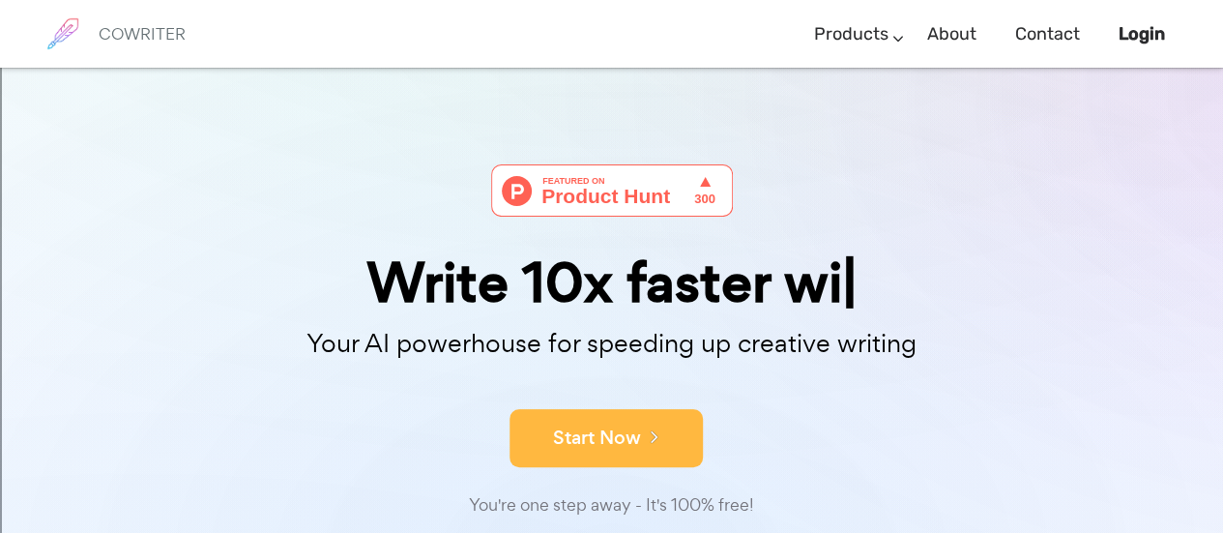 The height and width of the screenshot is (533, 1223). Describe the element at coordinates (63, 34) in the screenshot. I see `img: brand logo` at that location.